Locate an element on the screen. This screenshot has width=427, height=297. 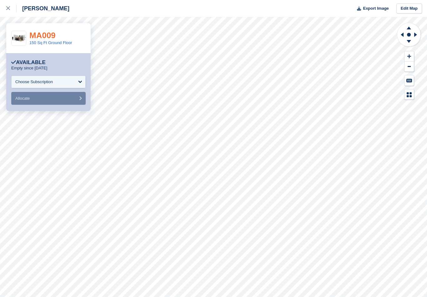
button: Map Legend is located at coordinates (409, 94).